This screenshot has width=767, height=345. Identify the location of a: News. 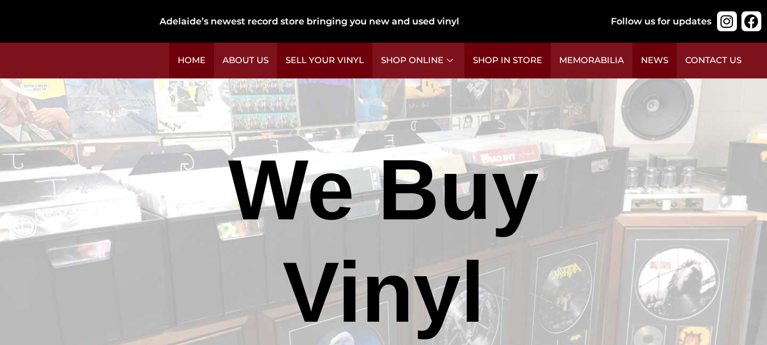
(655, 60).